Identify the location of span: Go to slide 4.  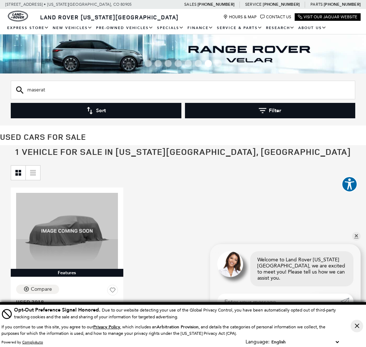
(178, 64).